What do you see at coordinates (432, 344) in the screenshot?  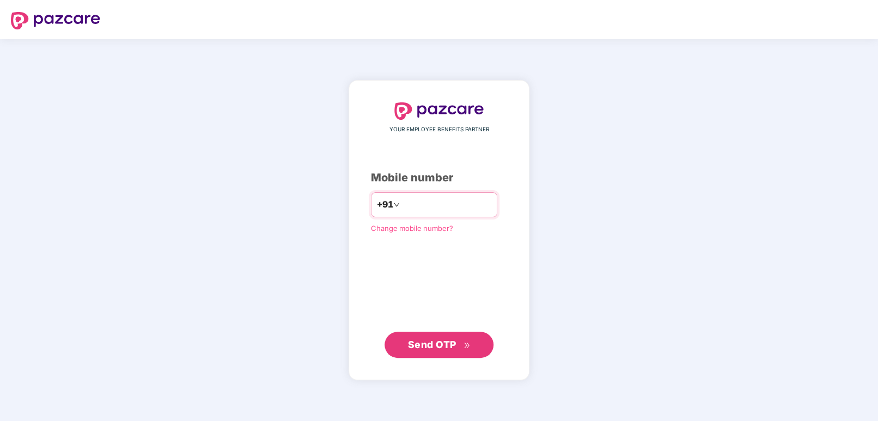 I see `span: Send OTP` at bounding box center [432, 344].